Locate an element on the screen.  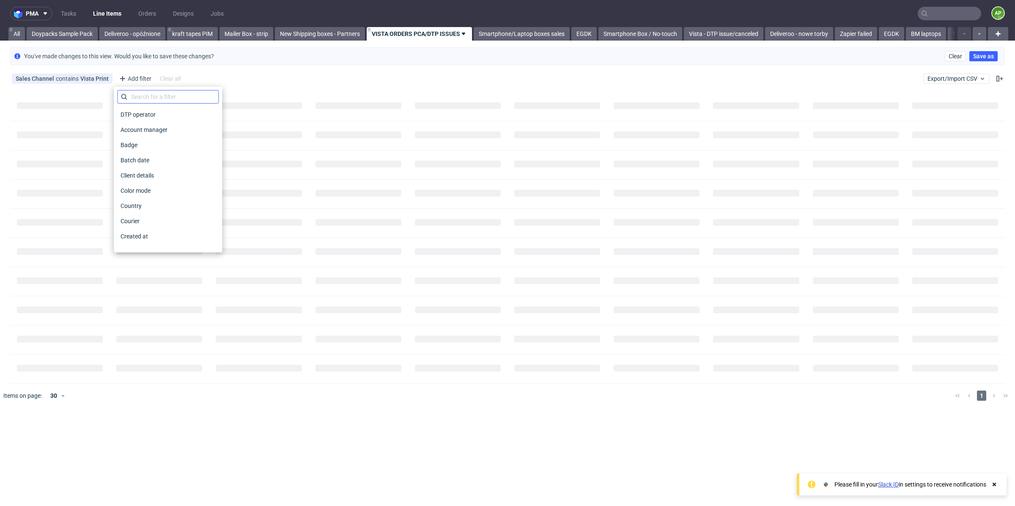
button: Clear is located at coordinates (955, 56).